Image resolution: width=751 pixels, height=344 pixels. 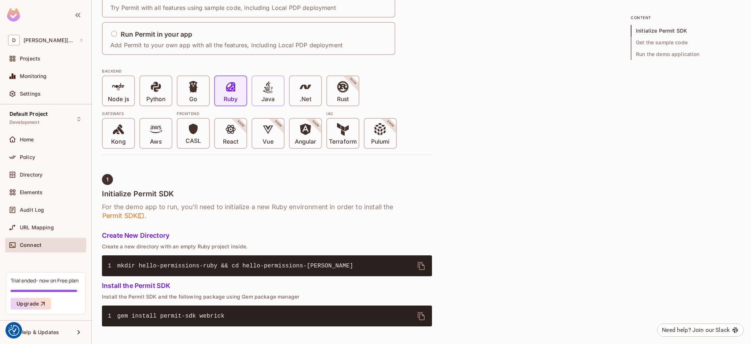 I want to click on img: SReyMgAAAABJRU5ErkJggg==, so click(x=14, y=15).